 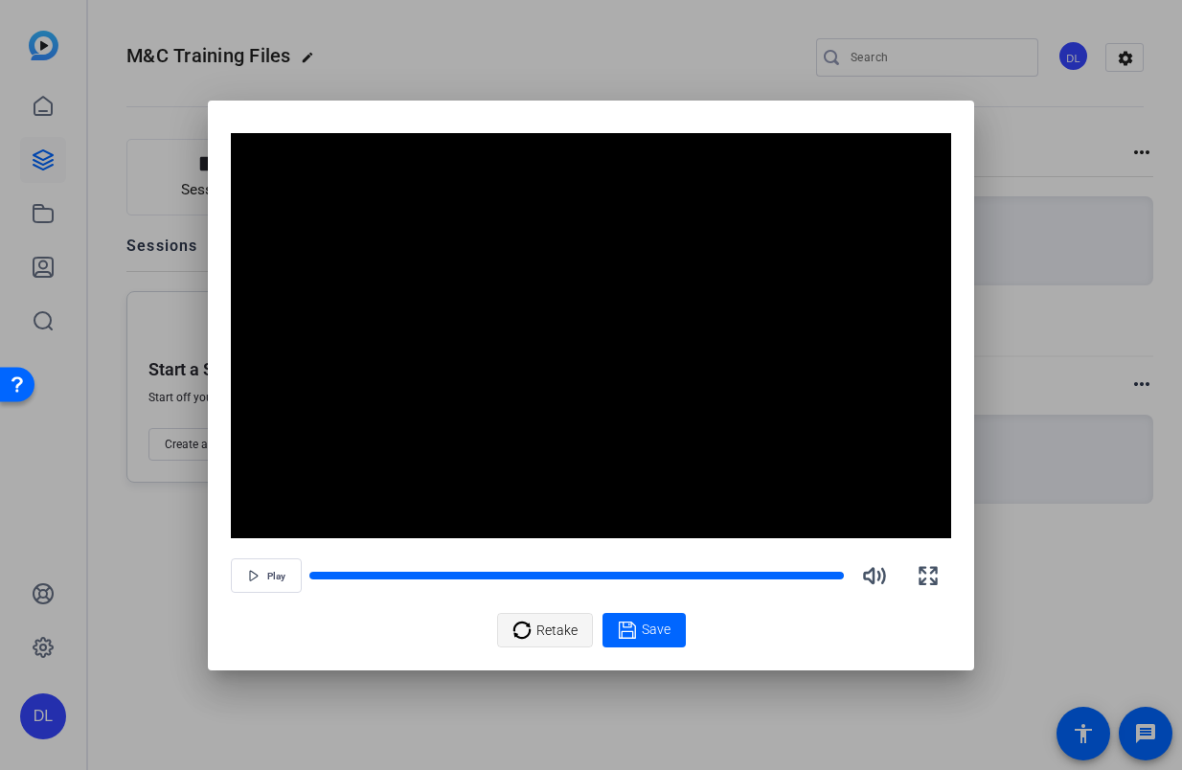 What do you see at coordinates (266, 576) in the screenshot?
I see `button: Play` at bounding box center [266, 576].